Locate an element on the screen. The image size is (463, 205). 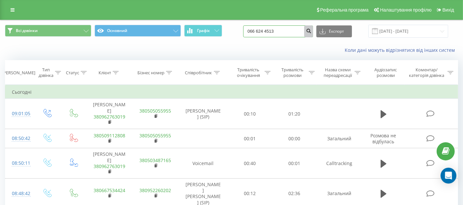
a: Коли дані можуть відрізнятися вiд інших систем is located at coordinates (401, 50).